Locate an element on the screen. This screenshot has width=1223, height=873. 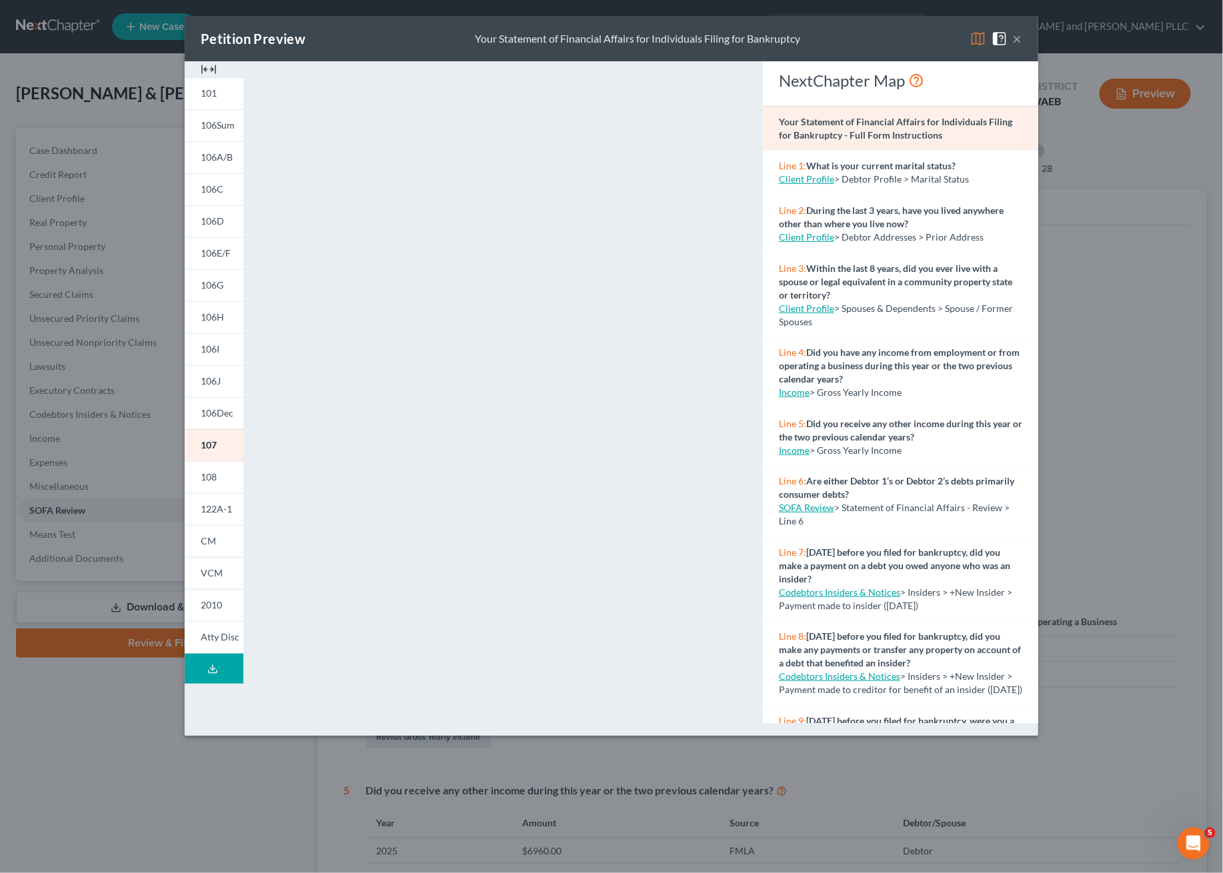
div: NextChapter Map is located at coordinates (900, 81).